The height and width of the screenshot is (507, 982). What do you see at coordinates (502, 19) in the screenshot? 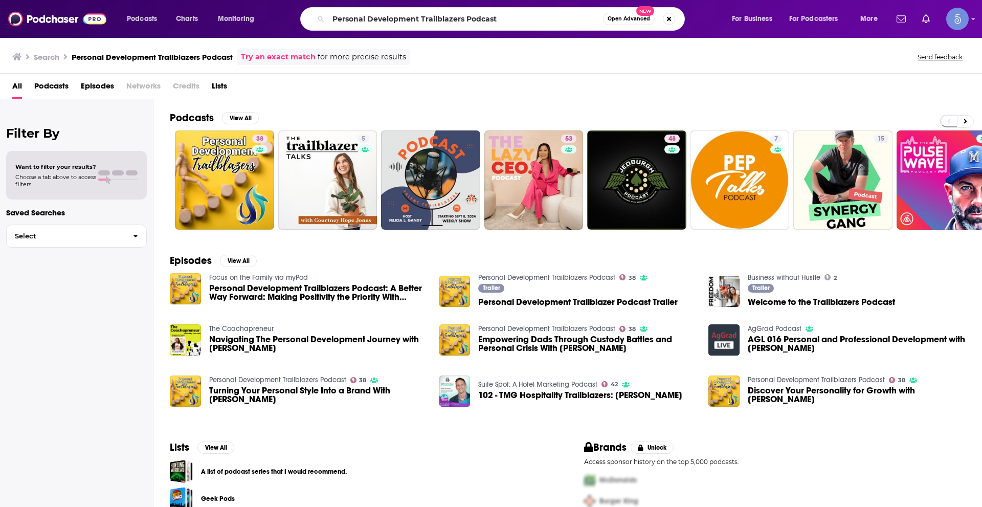
I see `div: Search podcasts, credits, & more...` at bounding box center [502, 19].